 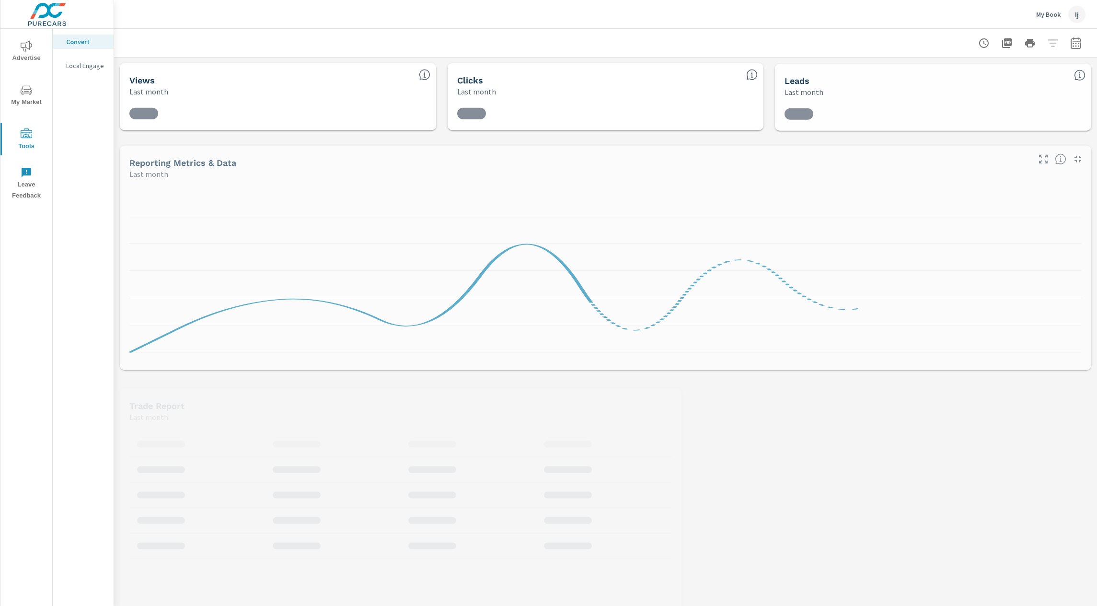 What do you see at coordinates (157, 405) in the screenshot?
I see `h5: Trade Report` at bounding box center [157, 405].